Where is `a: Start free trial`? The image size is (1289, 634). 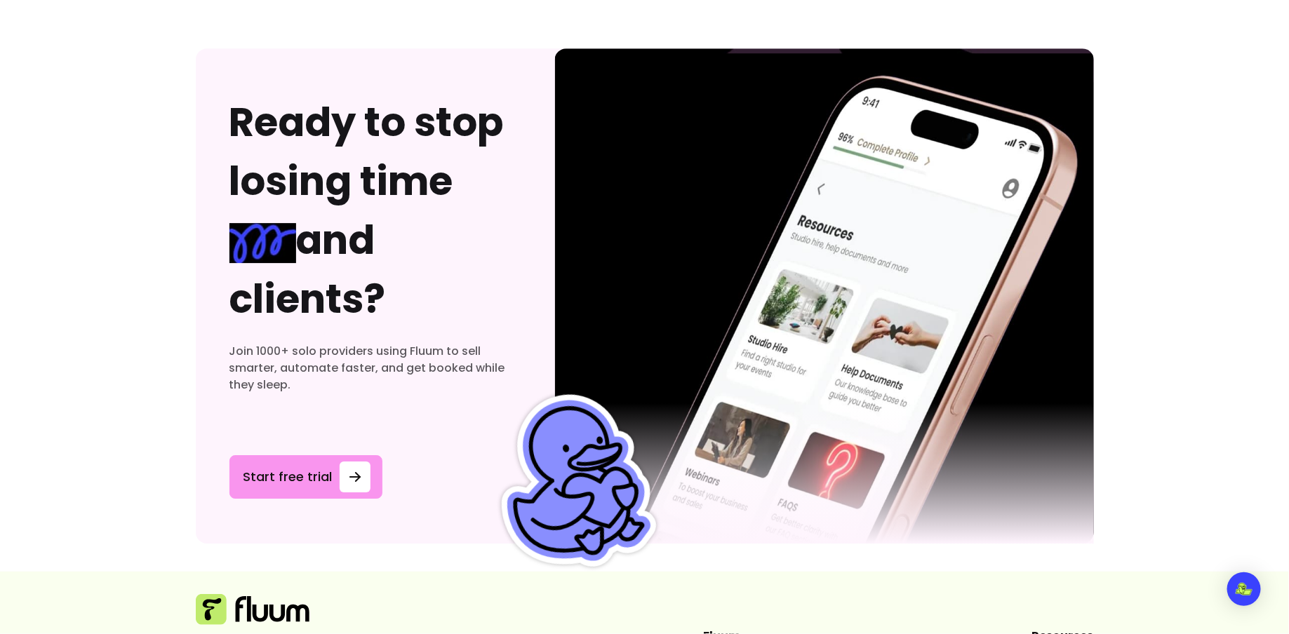 a: Start free trial is located at coordinates (306, 477).